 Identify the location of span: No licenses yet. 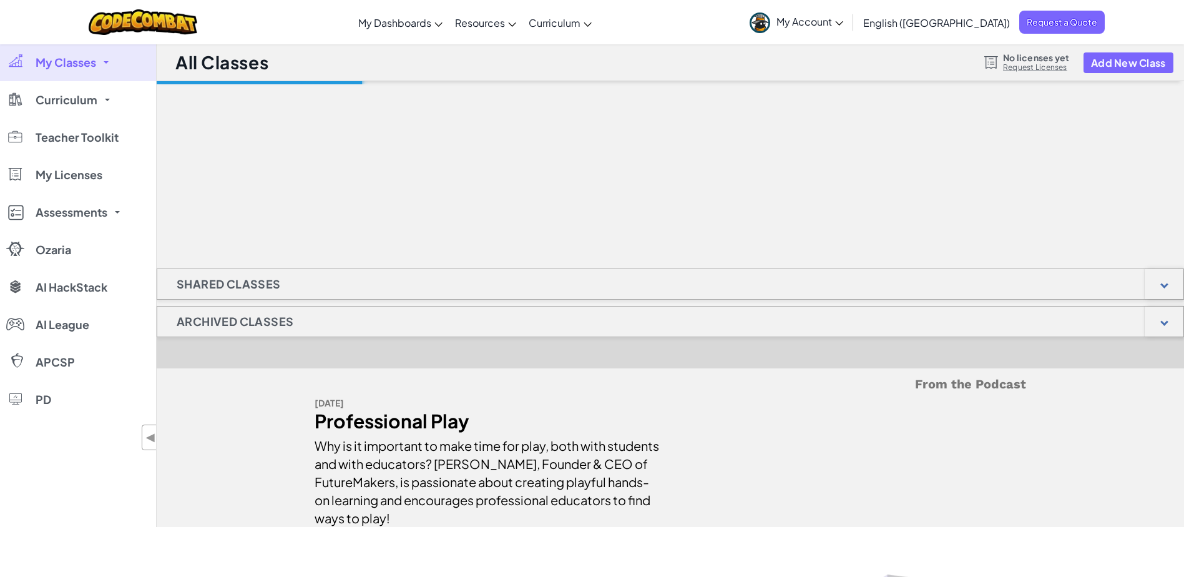
(1036, 57).